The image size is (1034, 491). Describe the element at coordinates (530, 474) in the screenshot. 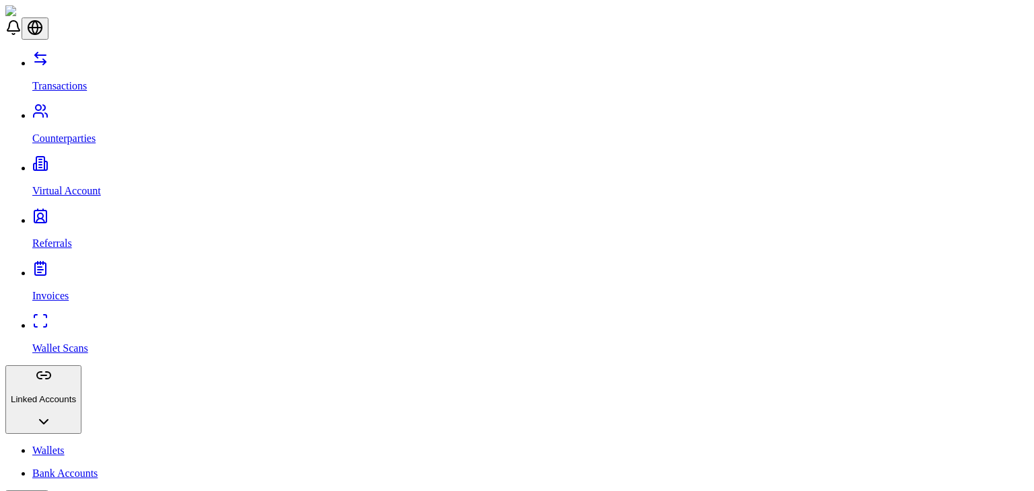

I see `a: Bank Accounts` at that location.